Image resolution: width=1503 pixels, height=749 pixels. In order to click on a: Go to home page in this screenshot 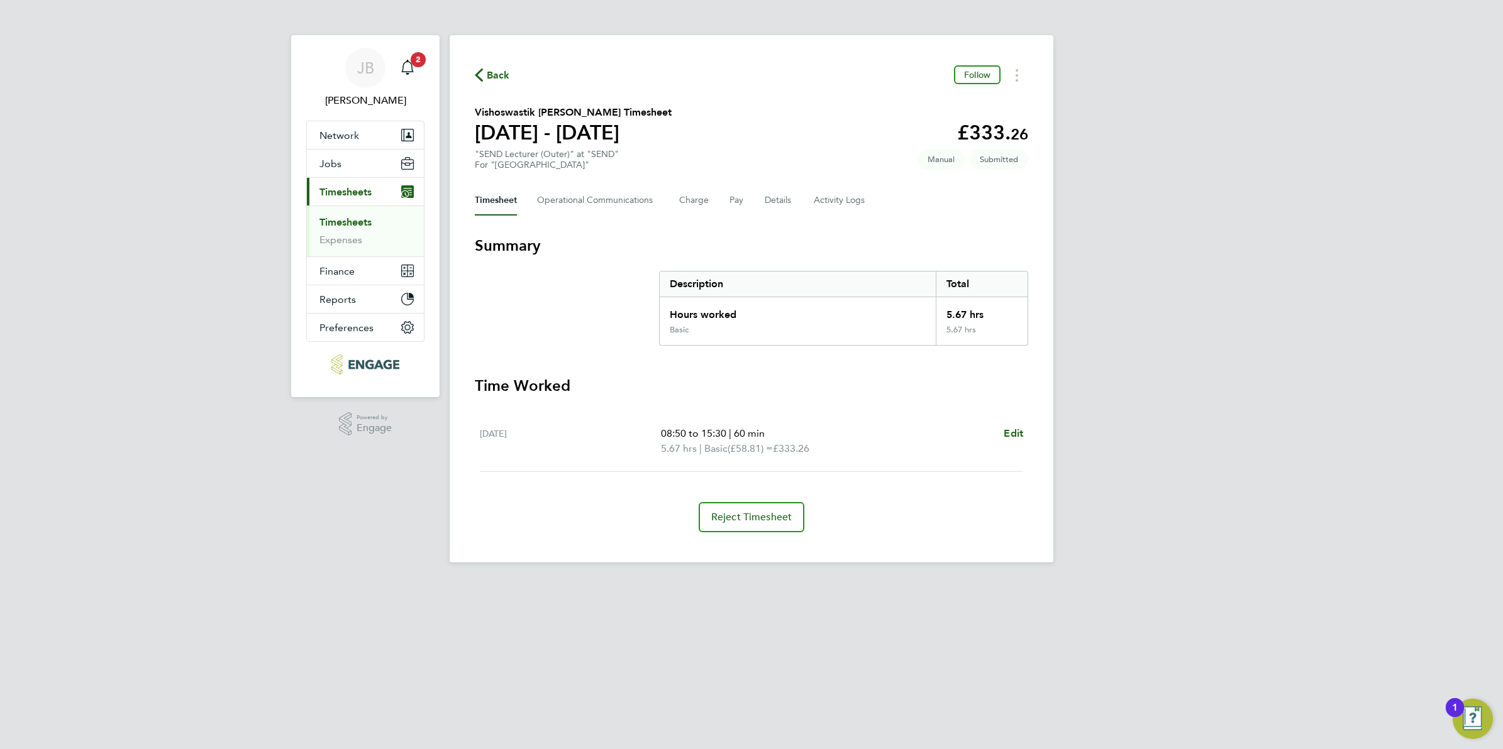, I will do `click(365, 365)`.